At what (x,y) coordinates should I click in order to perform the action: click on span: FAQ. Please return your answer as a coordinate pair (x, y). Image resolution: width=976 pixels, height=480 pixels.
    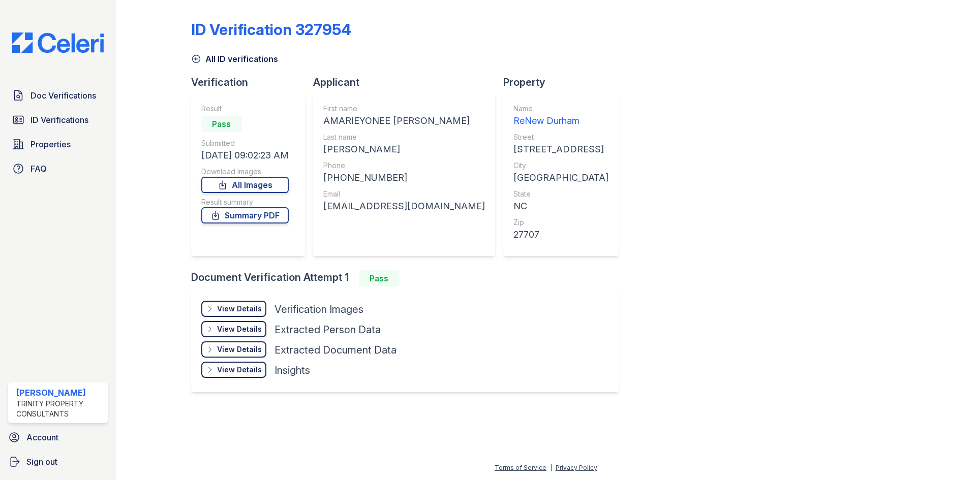
    Looking at the image, I should click on (39, 169).